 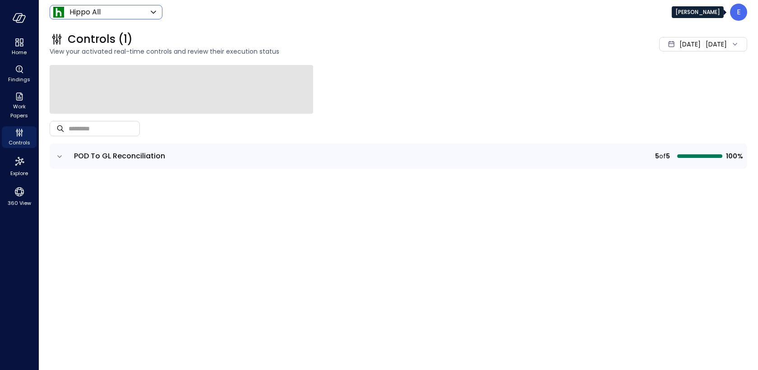 What do you see at coordinates (288, 51) in the screenshot?
I see `span: View your activated real-time controls and review their execution status` at bounding box center [288, 51].